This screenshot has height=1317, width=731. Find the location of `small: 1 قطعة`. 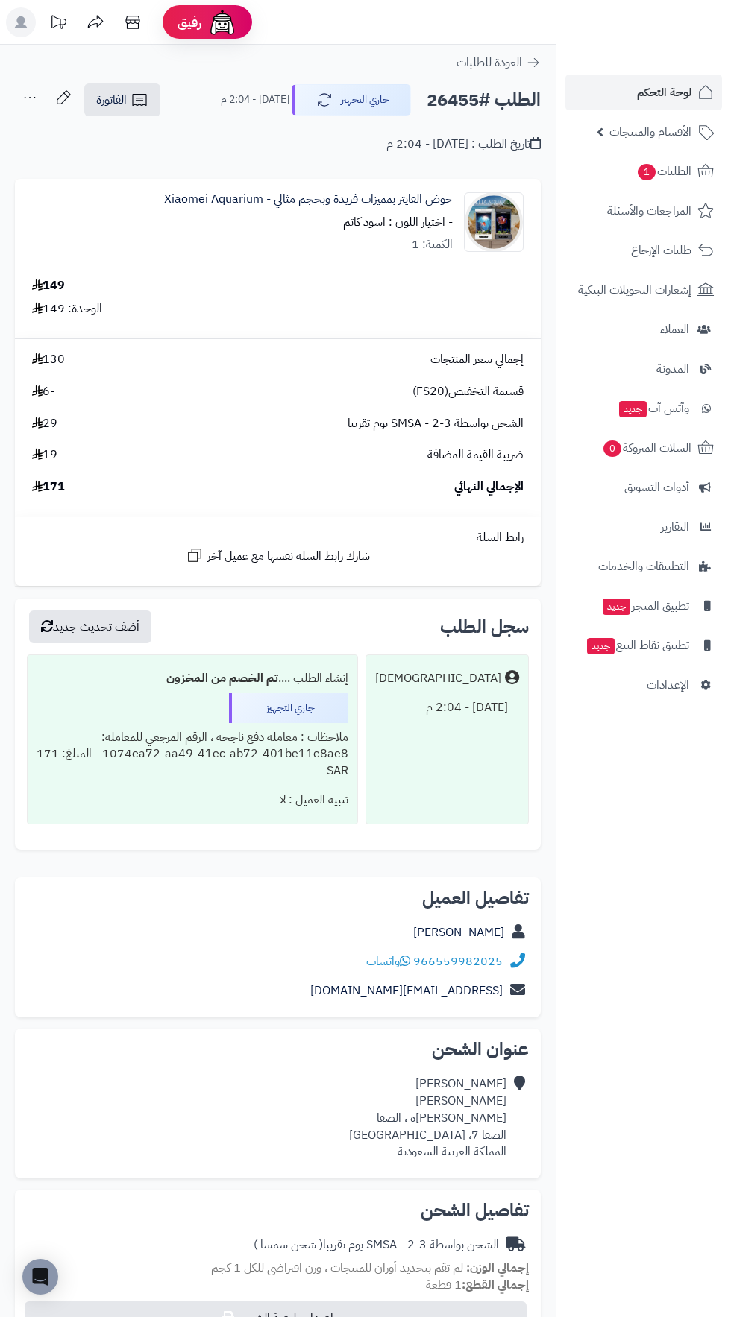

small: 1 قطعة is located at coordinates (477, 1285).